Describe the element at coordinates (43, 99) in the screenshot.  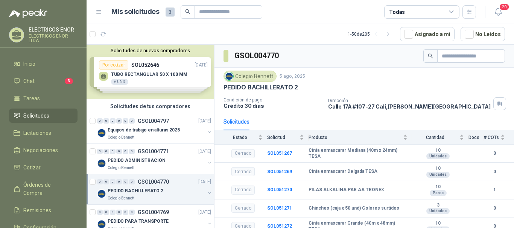
I see `a: Tareas` at that location.